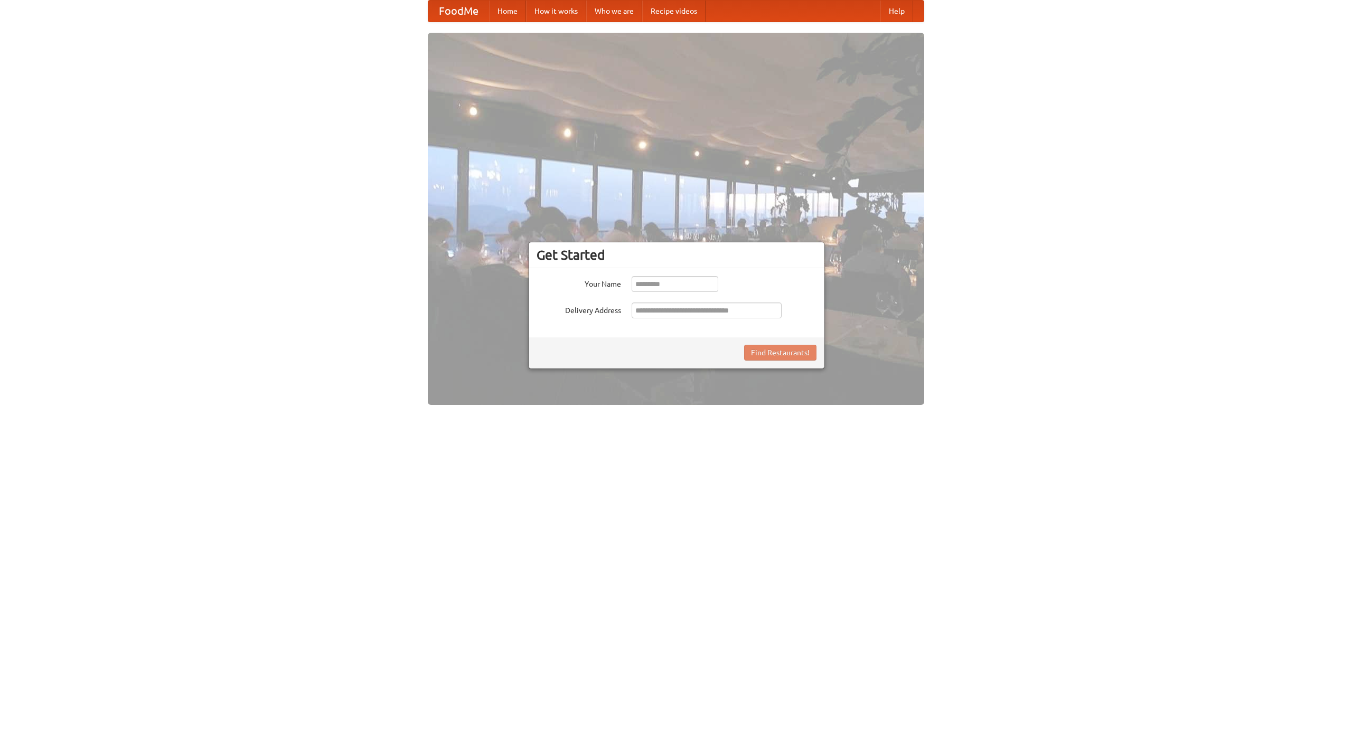  What do you see at coordinates (674, 11) in the screenshot?
I see `a: Recipe videos` at bounding box center [674, 11].